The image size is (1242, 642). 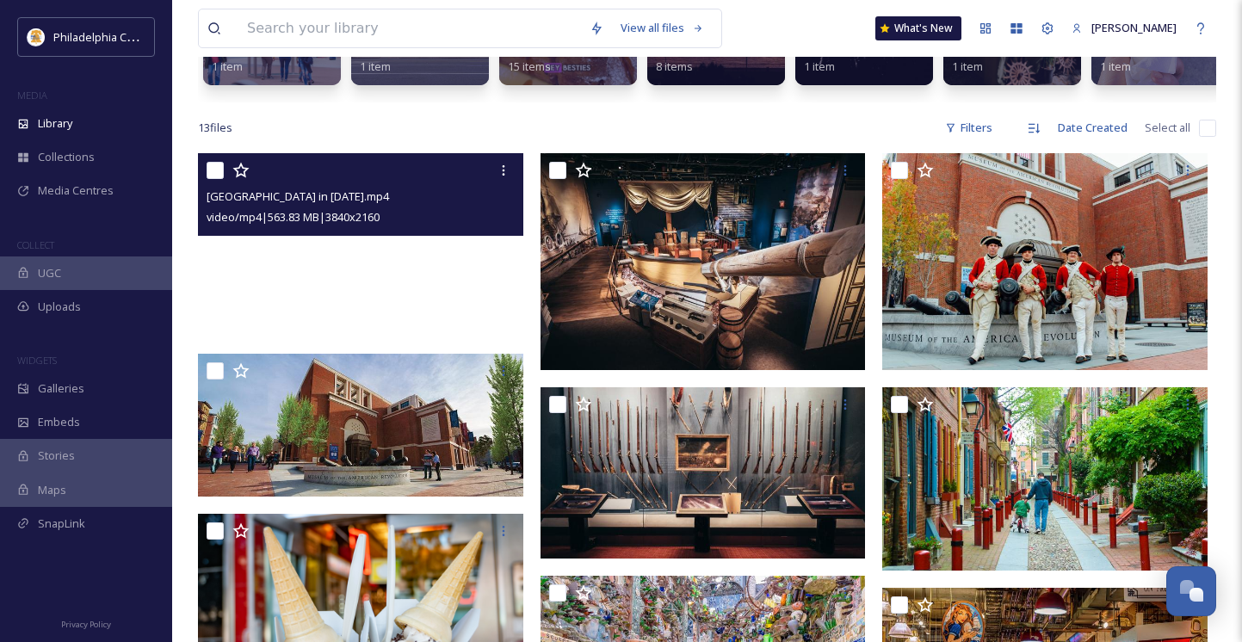 What do you see at coordinates (59, 422) in the screenshot?
I see `span: Embeds` at bounding box center [59, 422].